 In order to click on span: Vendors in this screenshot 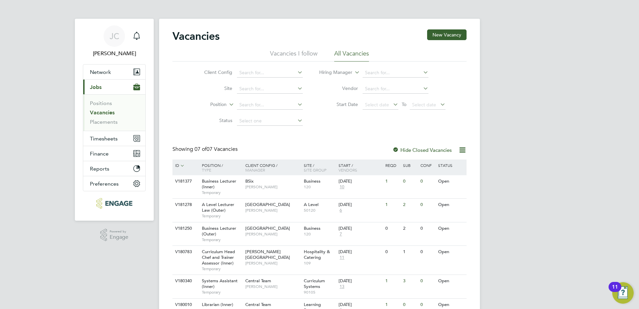, I will do `click(348, 170)`.